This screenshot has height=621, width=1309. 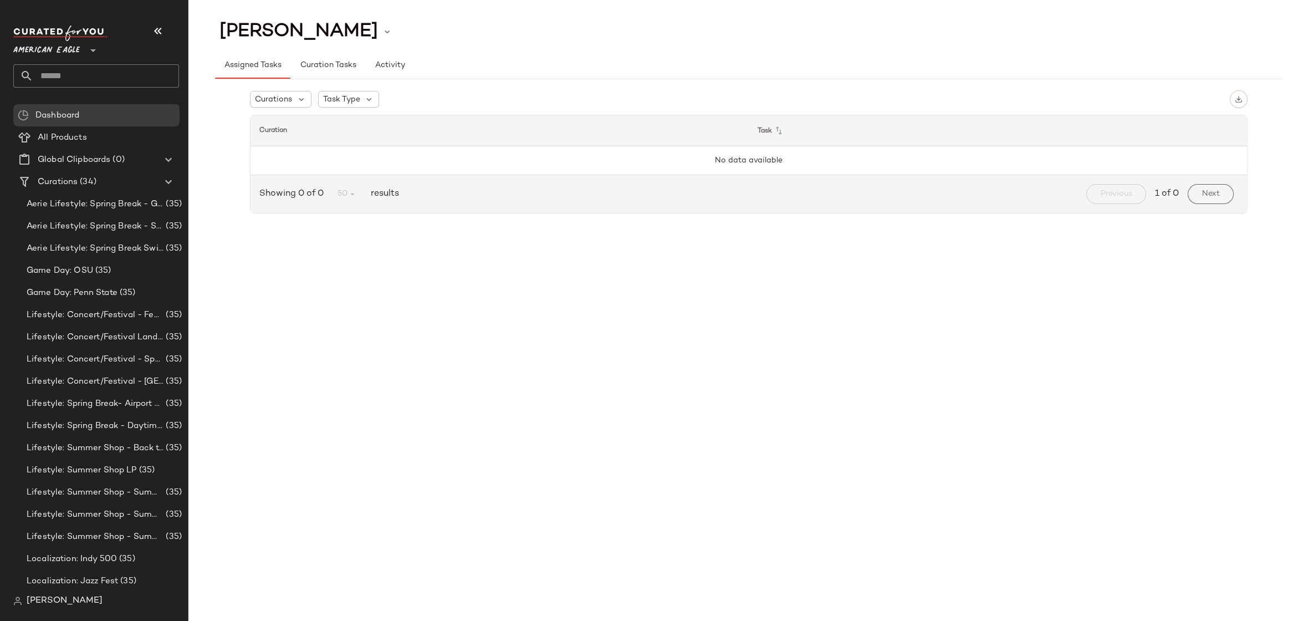 What do you see at coordinates (72, 581) in the screenshot?
I see `span: Localization: Jazz Fest` at bounding box center [72, 581].